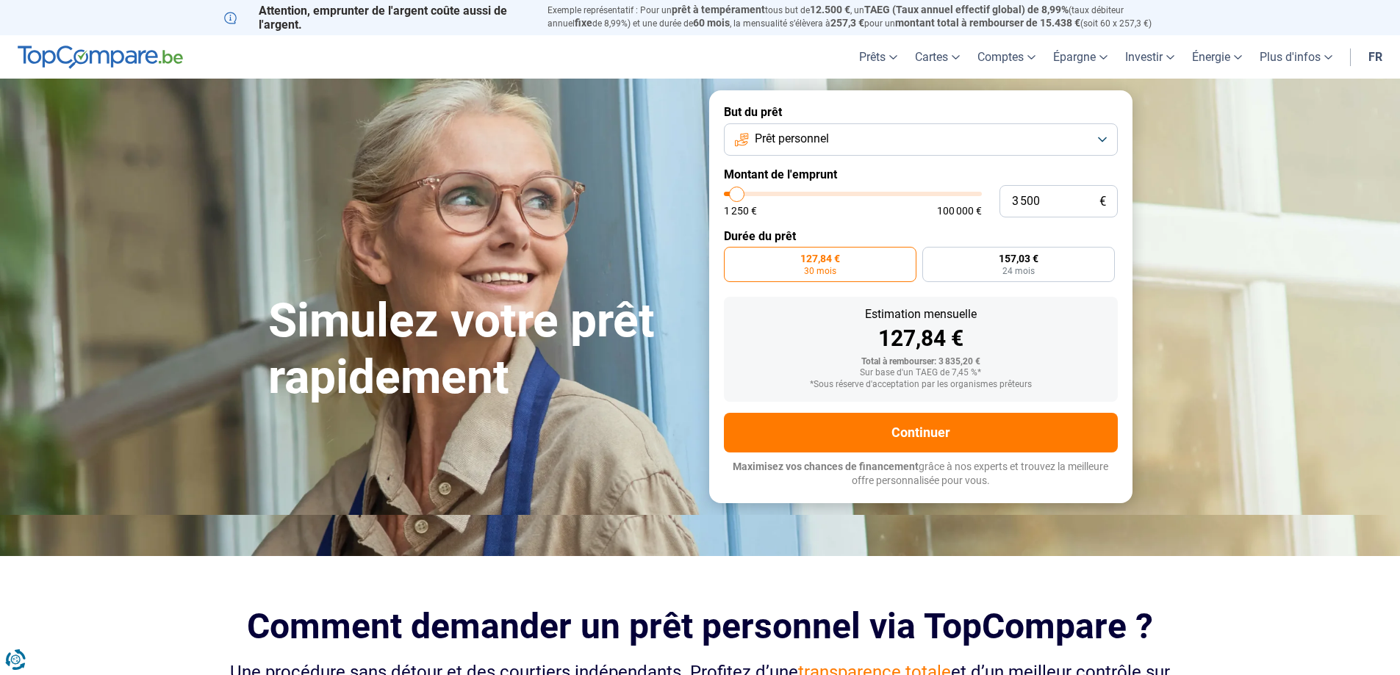 The image size is (1400, 675). Describe the element at coordinates (921, 339) in the screenshot. I see `div: 127,84 €` at that location.